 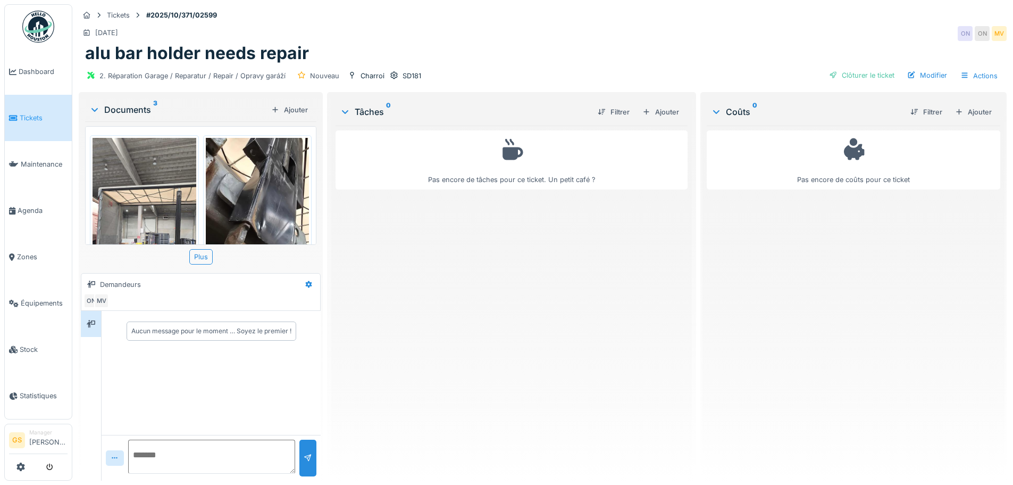 I want to click on img: Badge_color-CXgf-gQk.svg, so click(x=38, y=27).